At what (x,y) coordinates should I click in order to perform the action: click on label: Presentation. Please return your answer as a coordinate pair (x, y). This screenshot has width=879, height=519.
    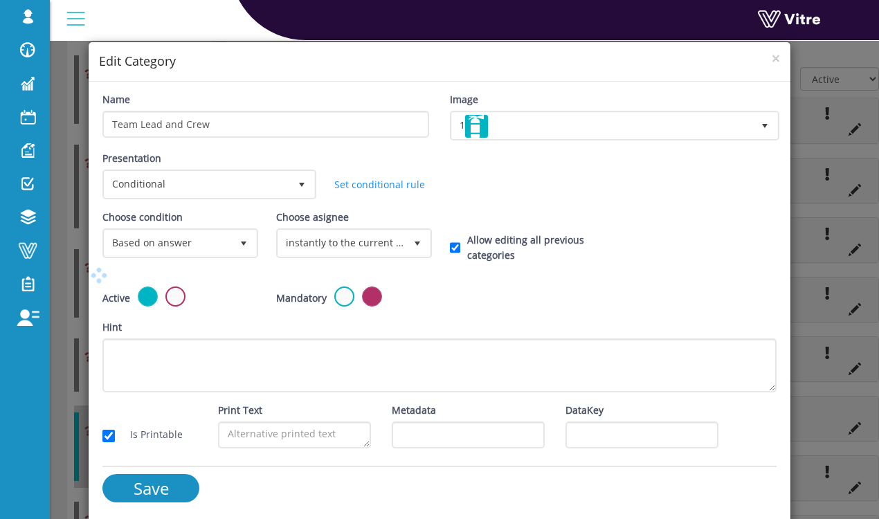
    Looking at the image, I should click on (132, 159).